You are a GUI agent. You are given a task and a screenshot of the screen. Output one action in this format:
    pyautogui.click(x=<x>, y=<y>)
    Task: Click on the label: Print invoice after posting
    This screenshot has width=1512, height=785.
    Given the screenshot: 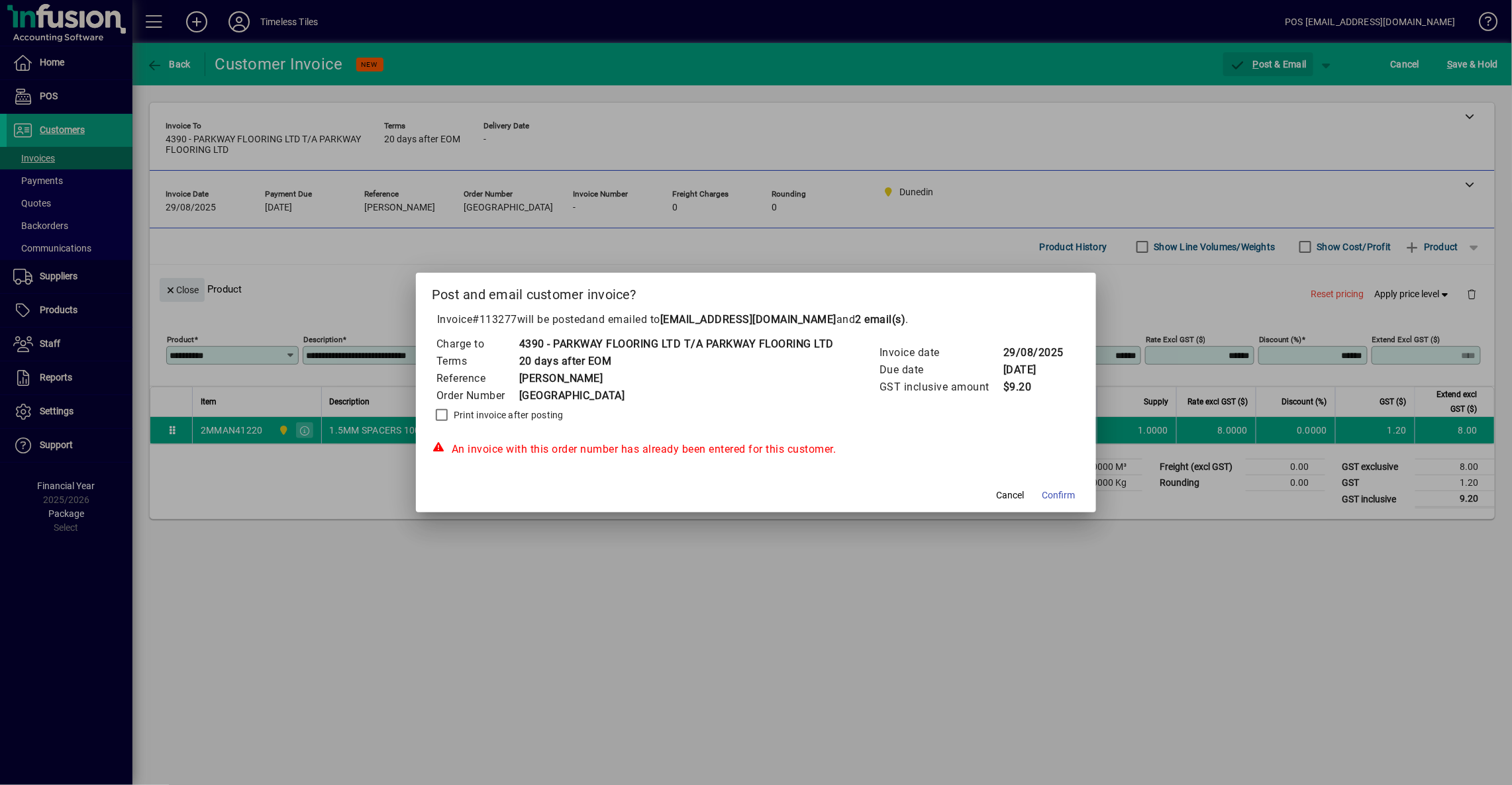 What is the action you would take?
    pyautogui.click(x=507, y=415)
    